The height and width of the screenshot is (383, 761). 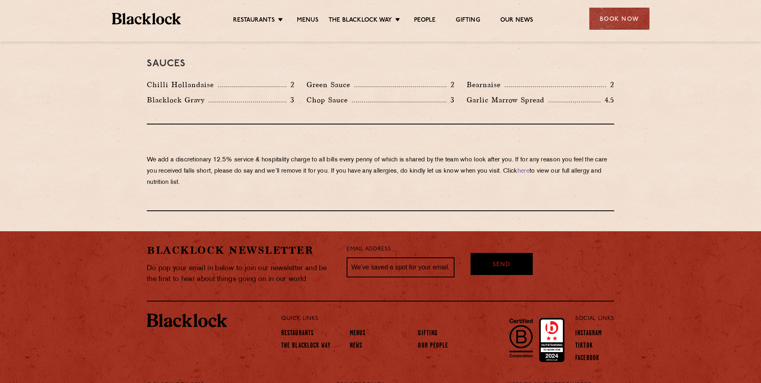 I want to click on p: Quick Links, so click(x=415, y=318).